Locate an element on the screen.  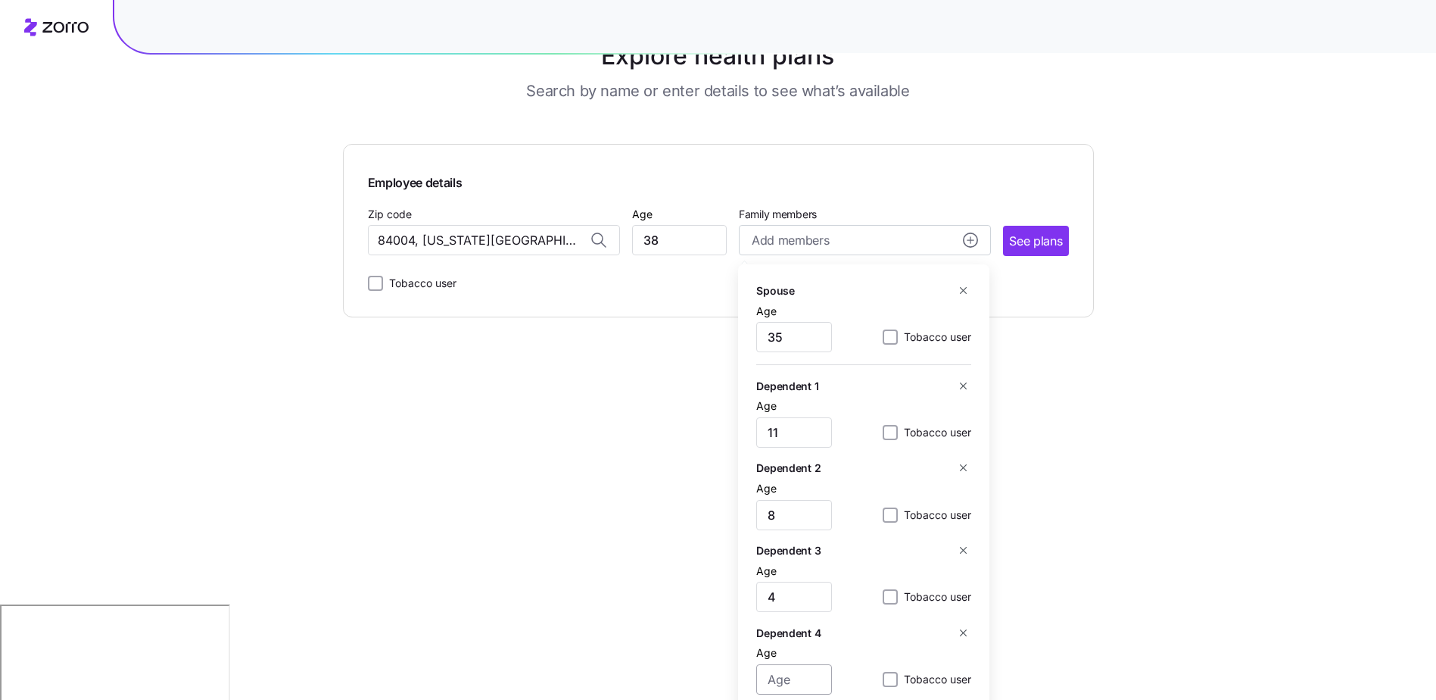
span: Employee details is located at coordinates (415, 180).